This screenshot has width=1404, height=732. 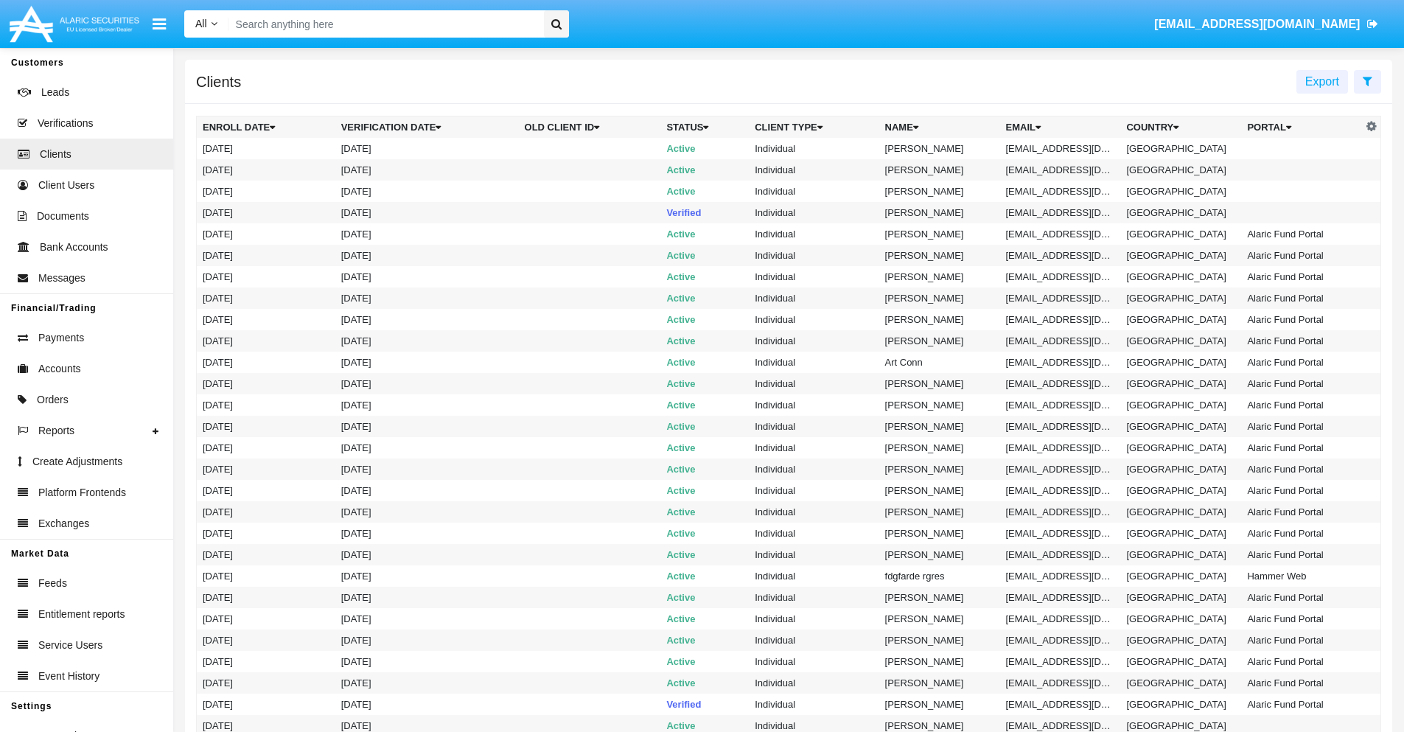 I want to click on span: Messages, so click(x=62, y=278).